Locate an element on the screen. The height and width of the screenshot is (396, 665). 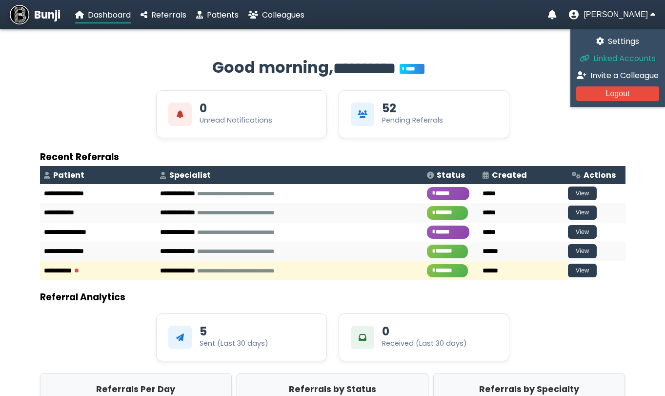
a: Patients is located at coordinates (217, 15).